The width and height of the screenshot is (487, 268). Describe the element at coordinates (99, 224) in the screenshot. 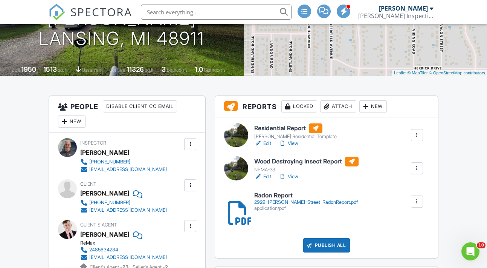

I see `span: Client's Agent` at that location.